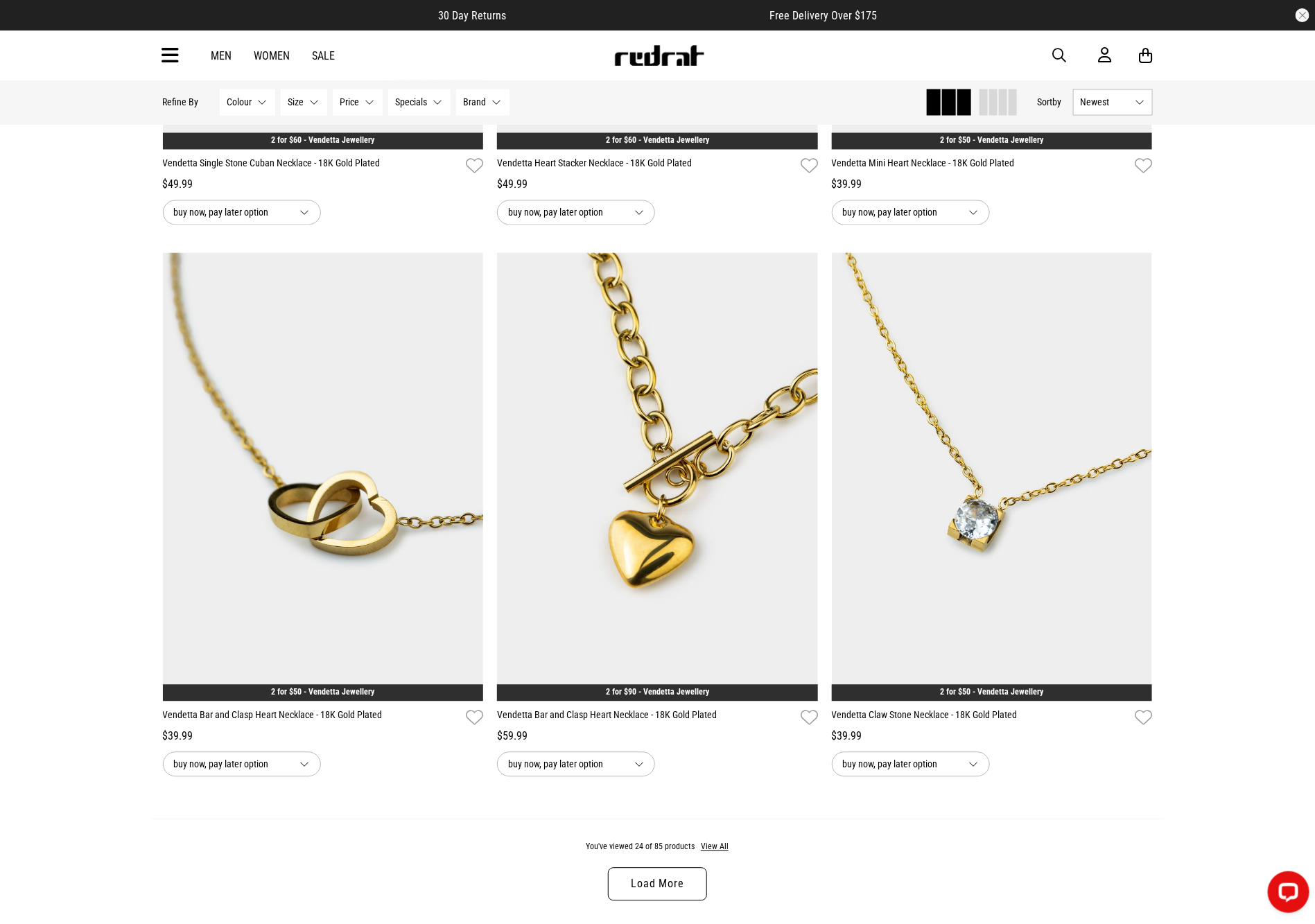 This screenshot has width=1315, height=924. I want to click on button: Price, so click(358, 102).